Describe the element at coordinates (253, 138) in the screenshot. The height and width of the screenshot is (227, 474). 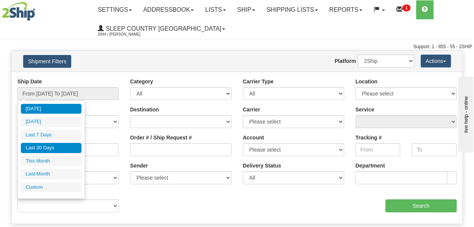
I see `label: Account` at that location.